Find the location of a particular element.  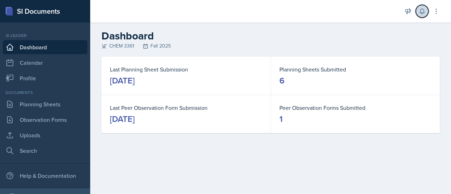

a: Profile is located at coordinates (45, 78).